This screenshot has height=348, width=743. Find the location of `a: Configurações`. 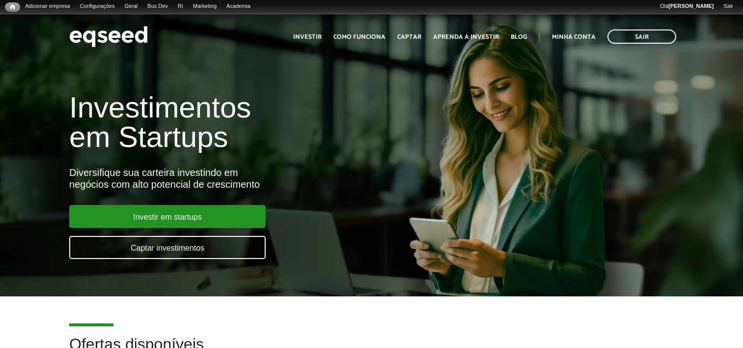

a: Configurações is located at coordinates (97, 6).